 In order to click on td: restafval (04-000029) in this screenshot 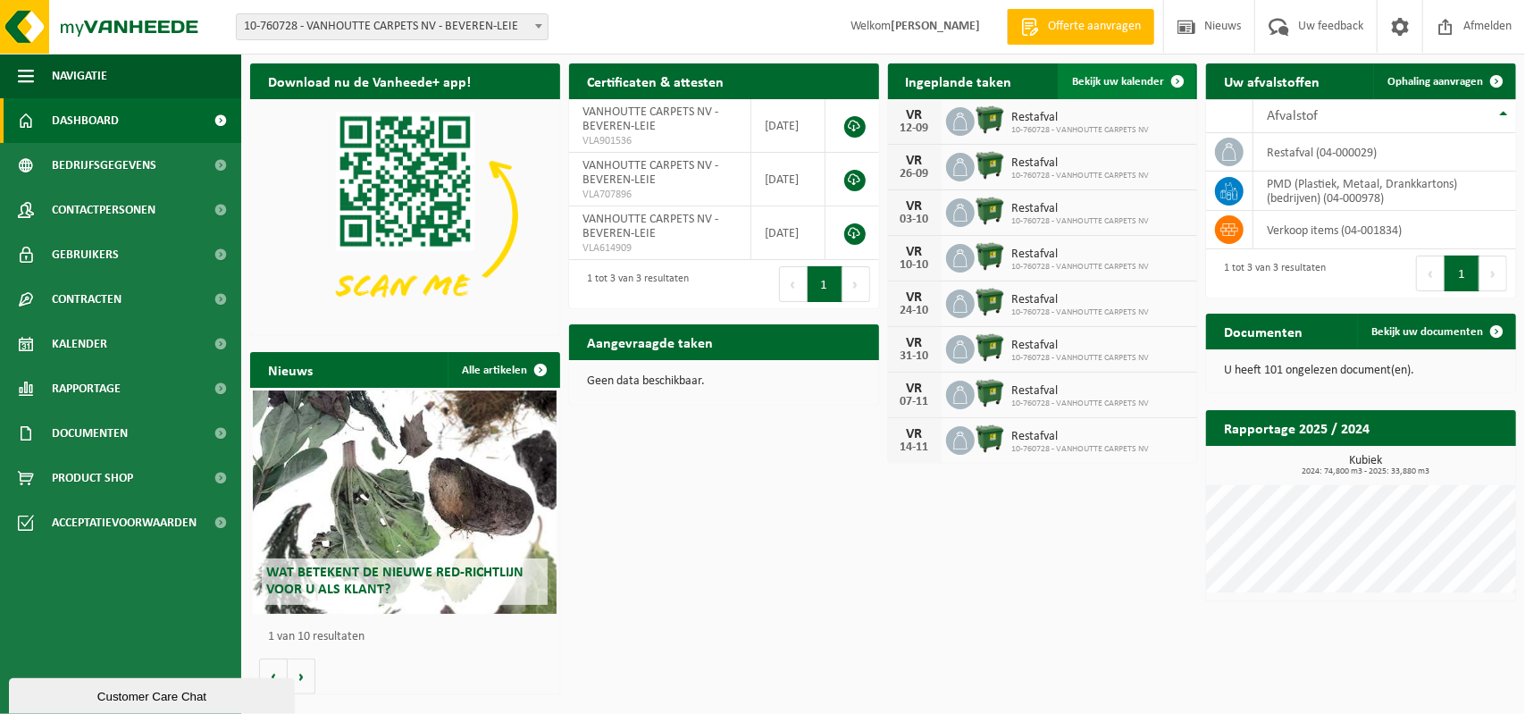, I will do `click(1385, 152)`.